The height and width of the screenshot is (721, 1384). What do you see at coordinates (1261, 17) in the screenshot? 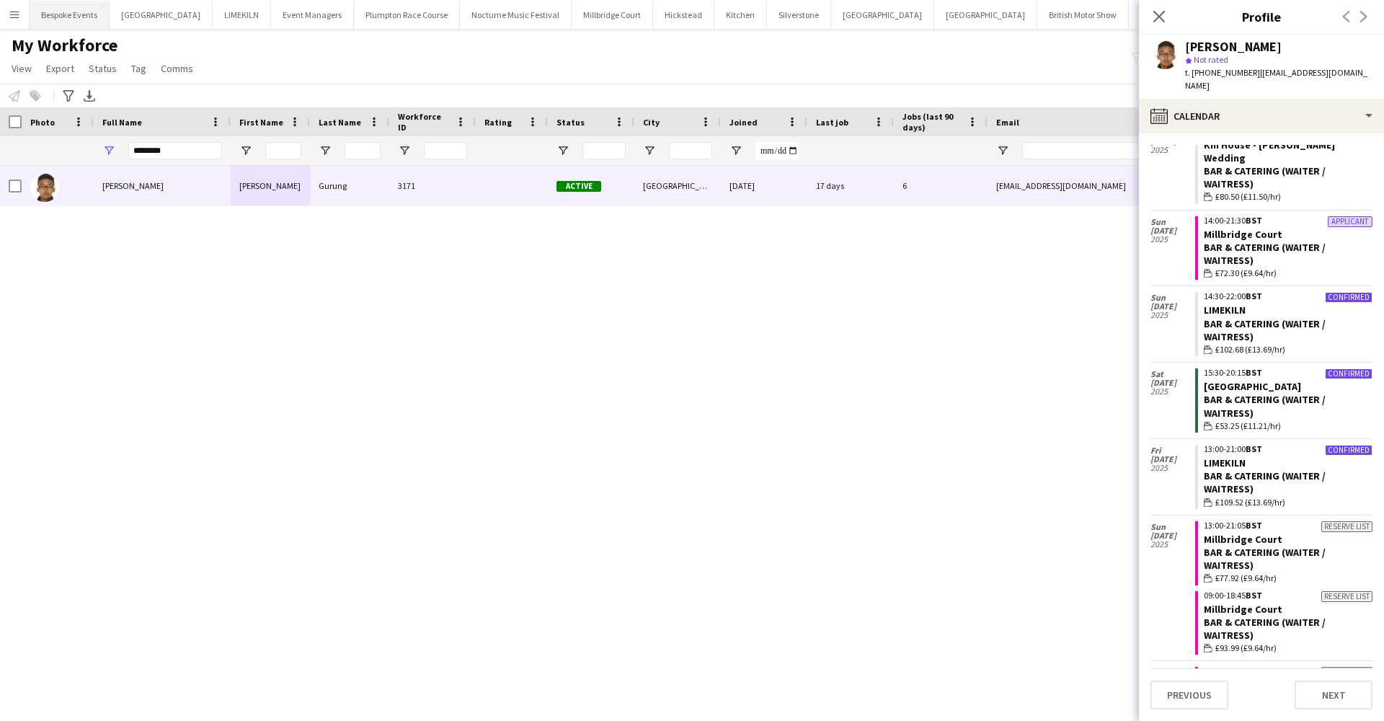
I see `h3: Profile` at bounding box center [1261, 17].